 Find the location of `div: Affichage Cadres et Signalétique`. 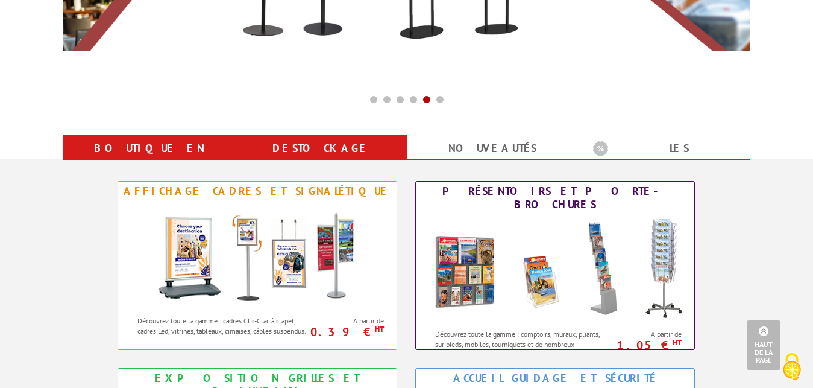

div: Affichage Cadres et Signalétique is located at coordinates (257, 191).